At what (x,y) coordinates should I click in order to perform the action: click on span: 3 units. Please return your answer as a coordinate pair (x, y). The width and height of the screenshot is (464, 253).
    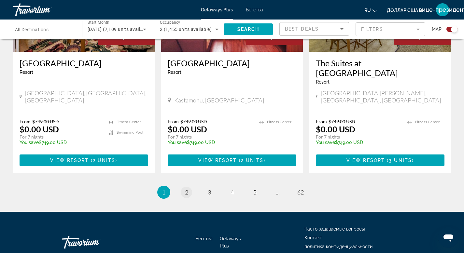
    Looking at the image, I should click on (400, 161).